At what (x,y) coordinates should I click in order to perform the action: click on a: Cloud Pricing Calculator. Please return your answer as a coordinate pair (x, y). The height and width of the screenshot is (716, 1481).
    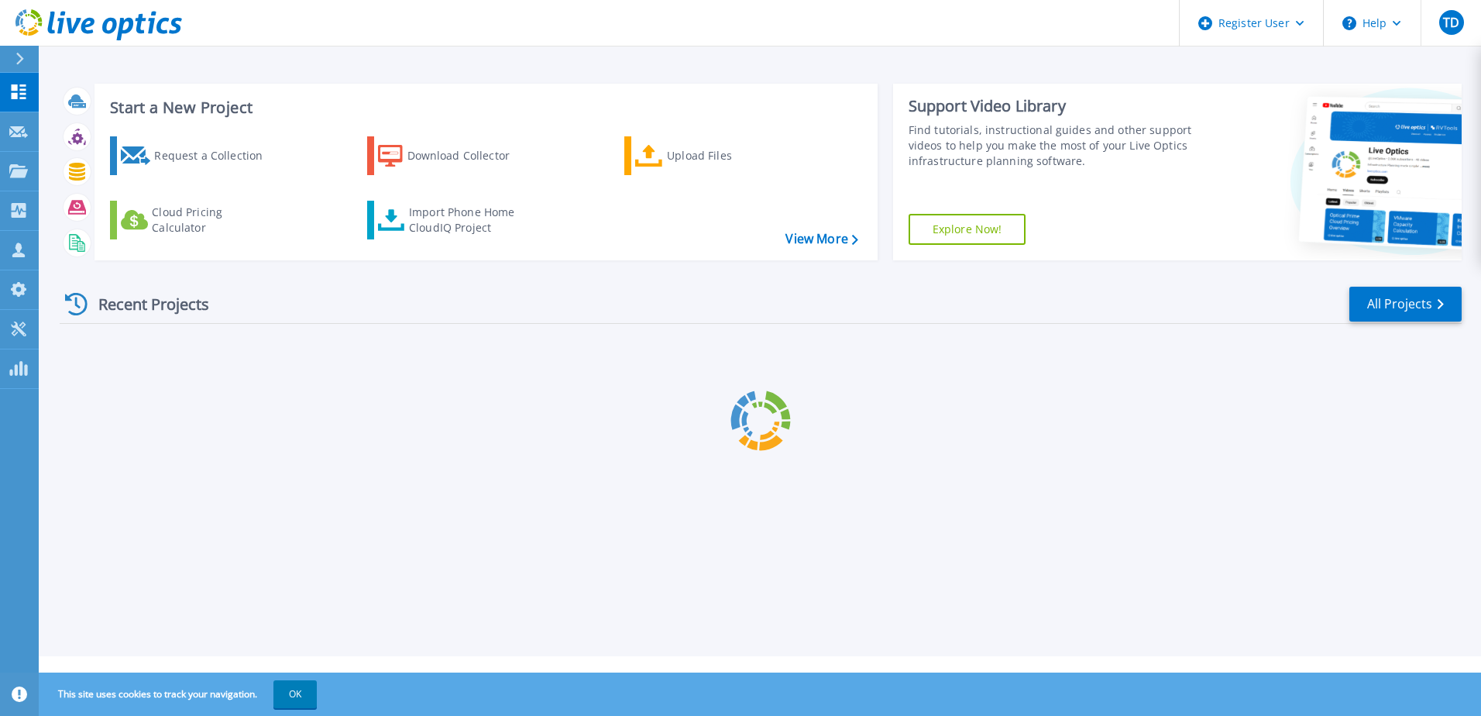
    Looking at the image, I should click on (196, 220).